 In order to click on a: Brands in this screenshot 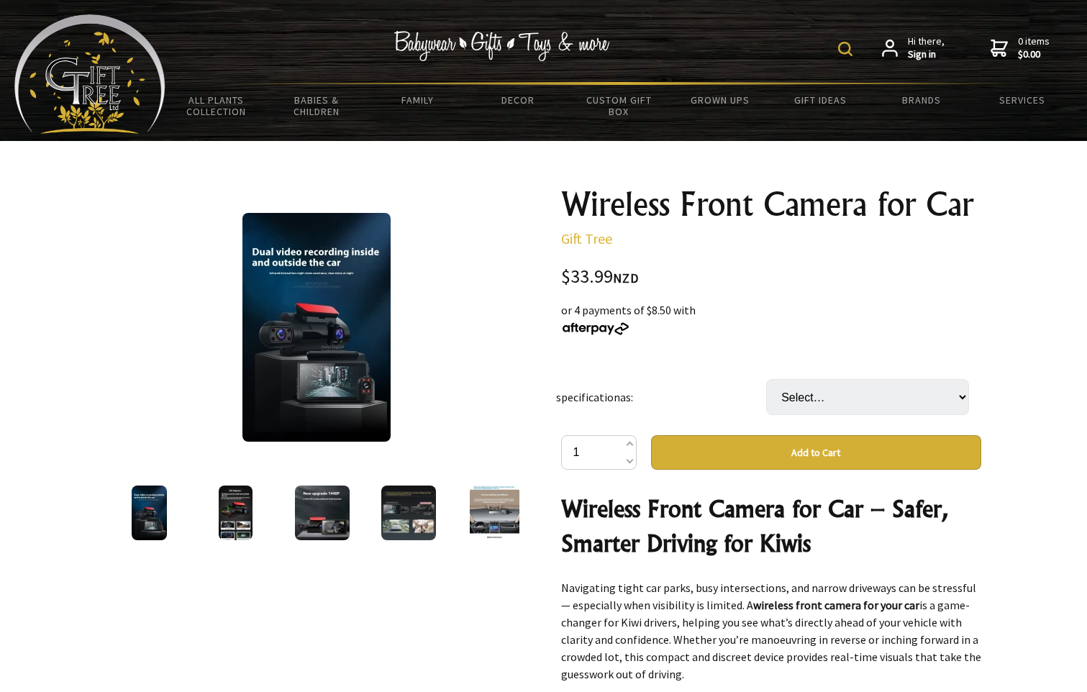, I will do `click(922, 100)`.